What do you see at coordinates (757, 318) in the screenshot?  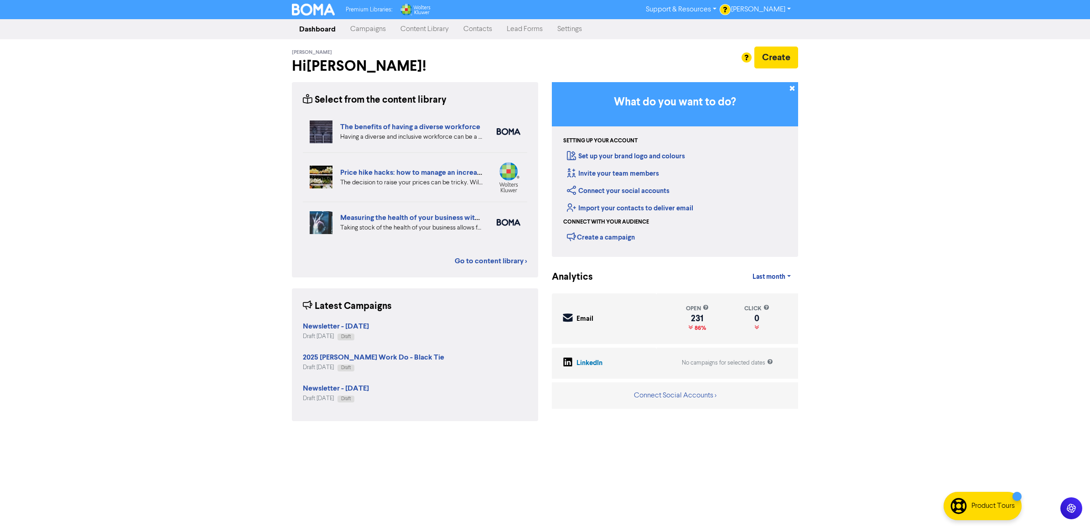 I see `div: 0` at bounding box center [757, 318].